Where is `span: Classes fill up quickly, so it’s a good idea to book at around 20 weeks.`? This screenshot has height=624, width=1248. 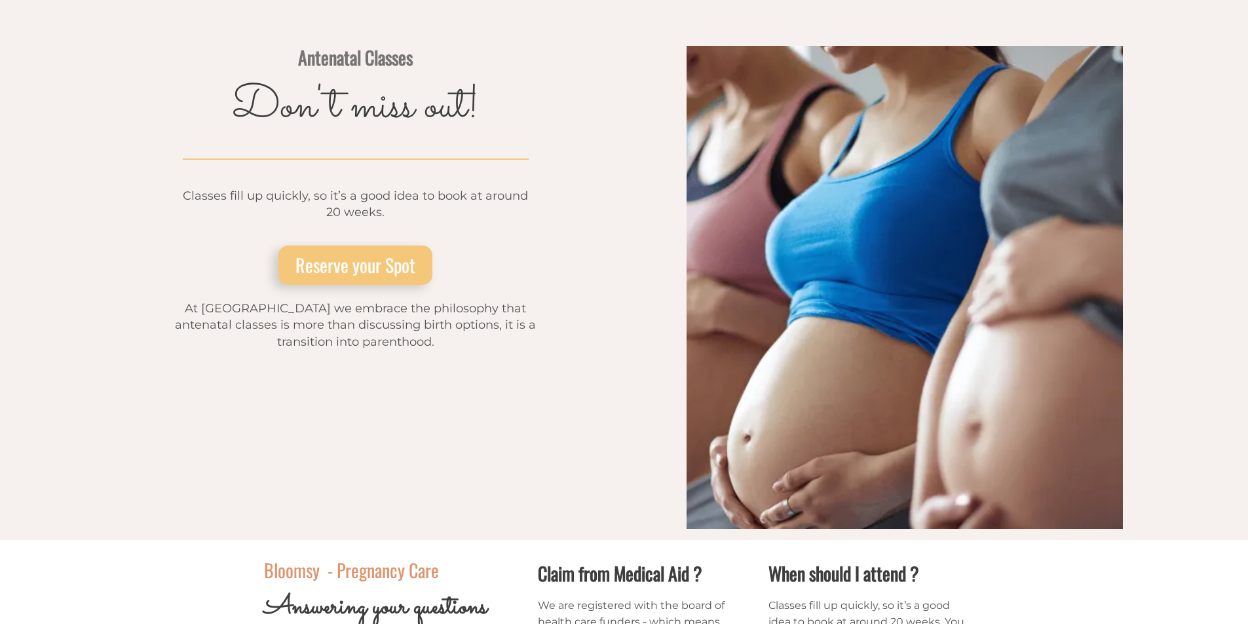
span: Classes fill up quickly, so it’s a good idea to book at around 20 weeks. is located at coordinates (355, 204).